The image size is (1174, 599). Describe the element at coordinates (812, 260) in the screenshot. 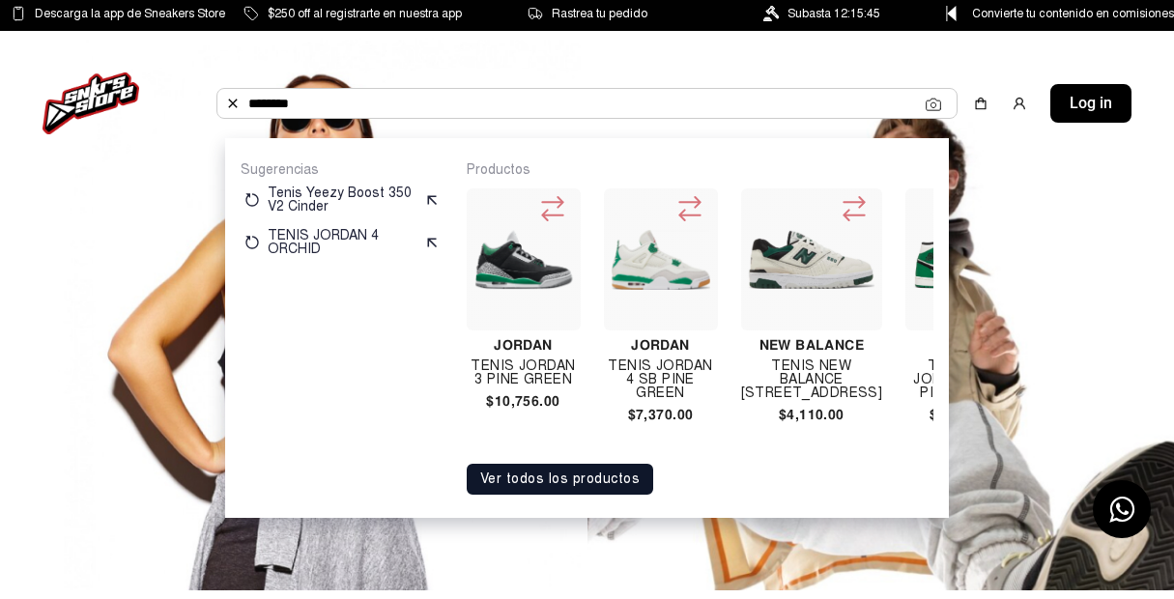

I see `img: Tenis New Balance 550 Pine Green` at that location.